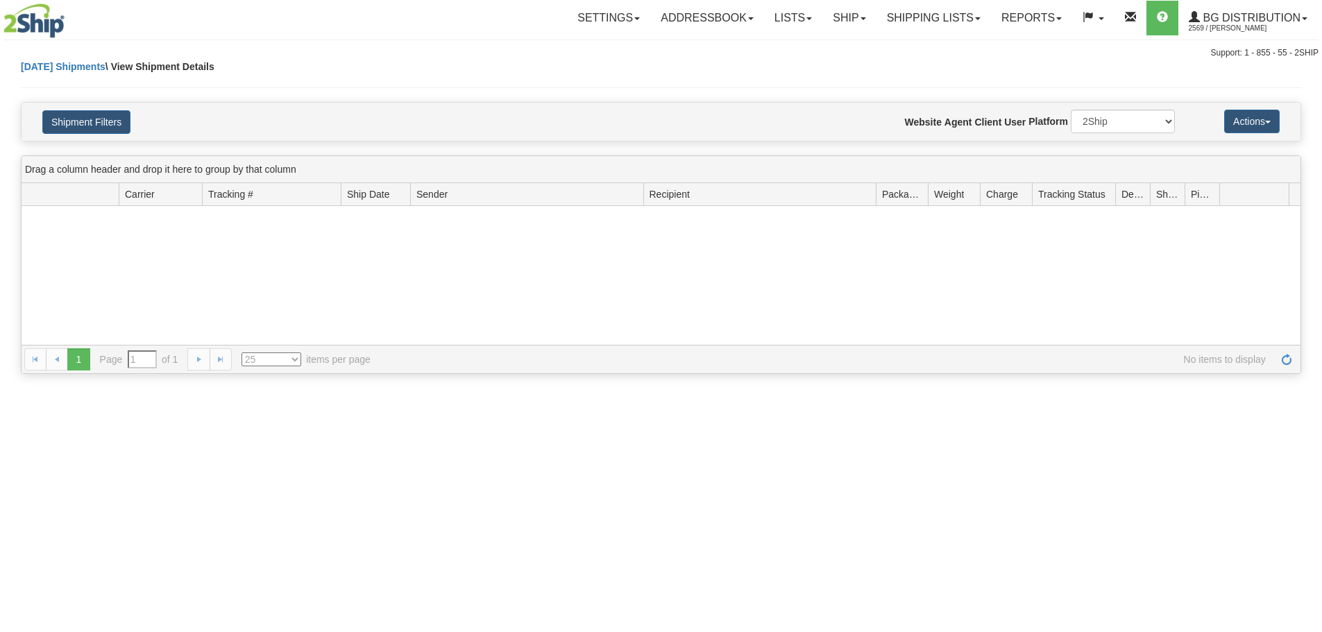 This screenshot has height=632, width=1322. What do you see at coordinates (34, 21) in the screenshot?
I see `img: logo2569.jpg` at bounding box center [34, 21].